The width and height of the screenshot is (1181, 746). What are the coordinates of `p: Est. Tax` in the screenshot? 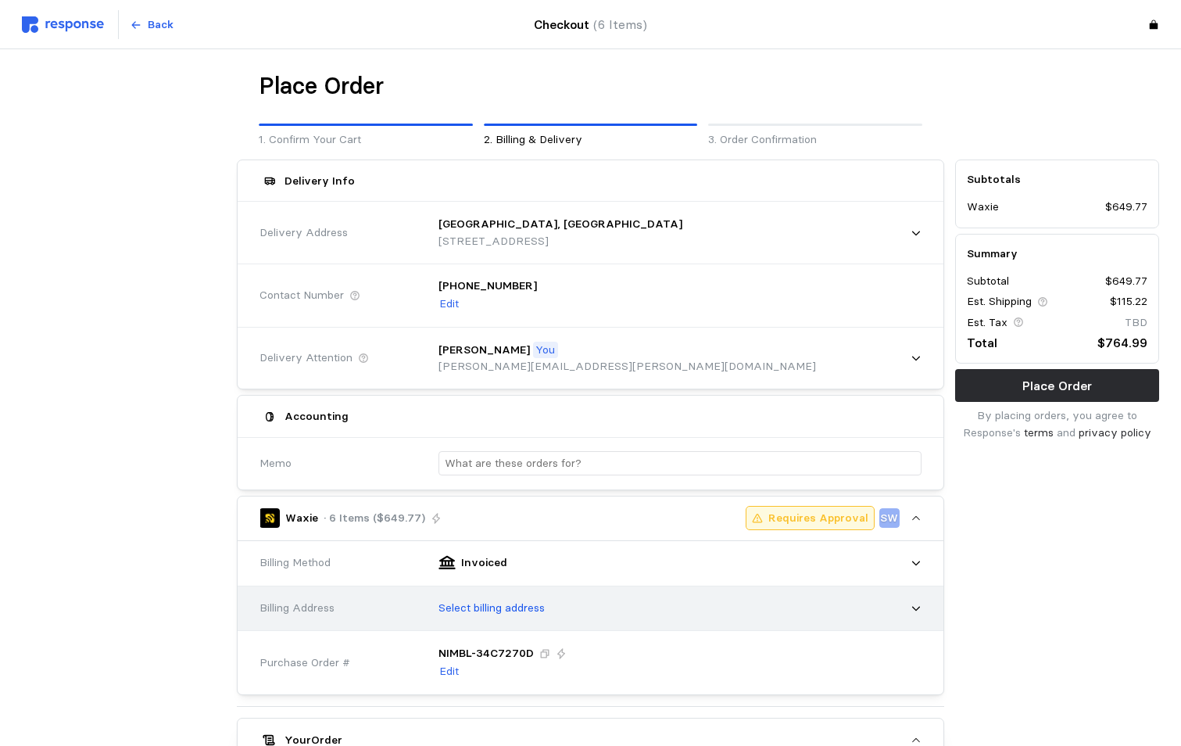 It's located at (987, 323).